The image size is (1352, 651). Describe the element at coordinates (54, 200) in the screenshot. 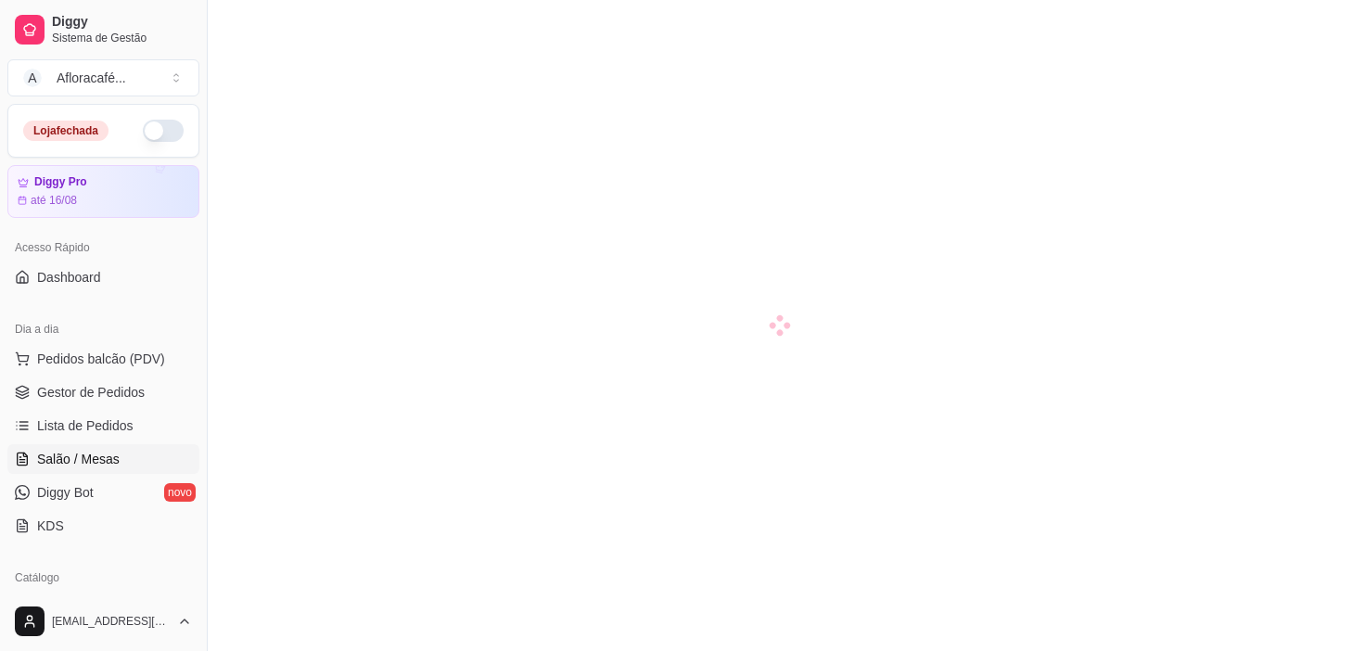

I see `article: até 16/08` at that location.